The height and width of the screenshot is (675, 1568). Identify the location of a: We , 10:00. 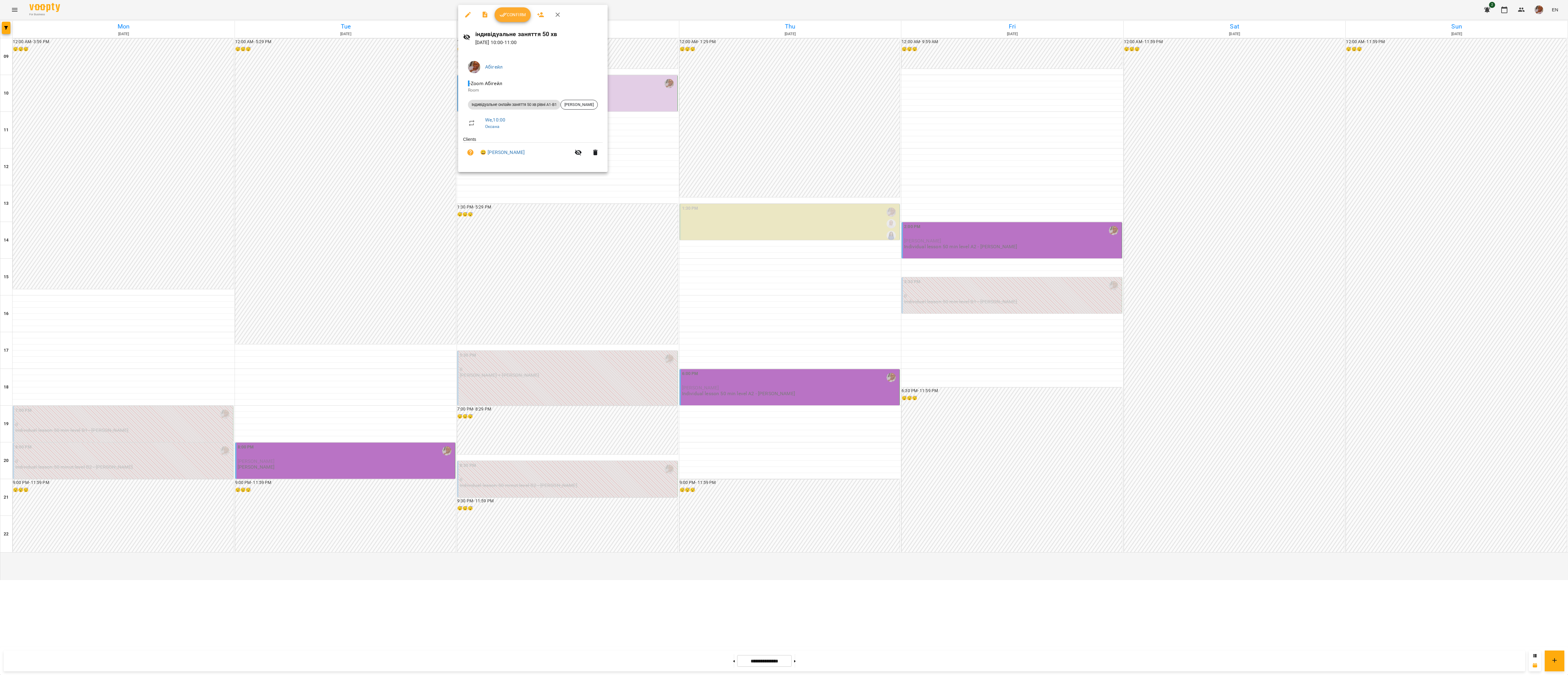
(495, 120).